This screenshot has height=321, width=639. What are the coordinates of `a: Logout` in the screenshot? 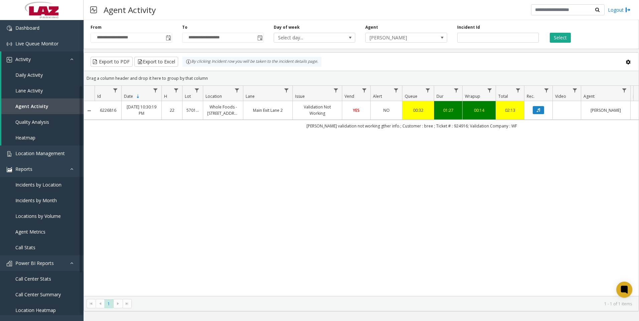 It's located at (619, 10).